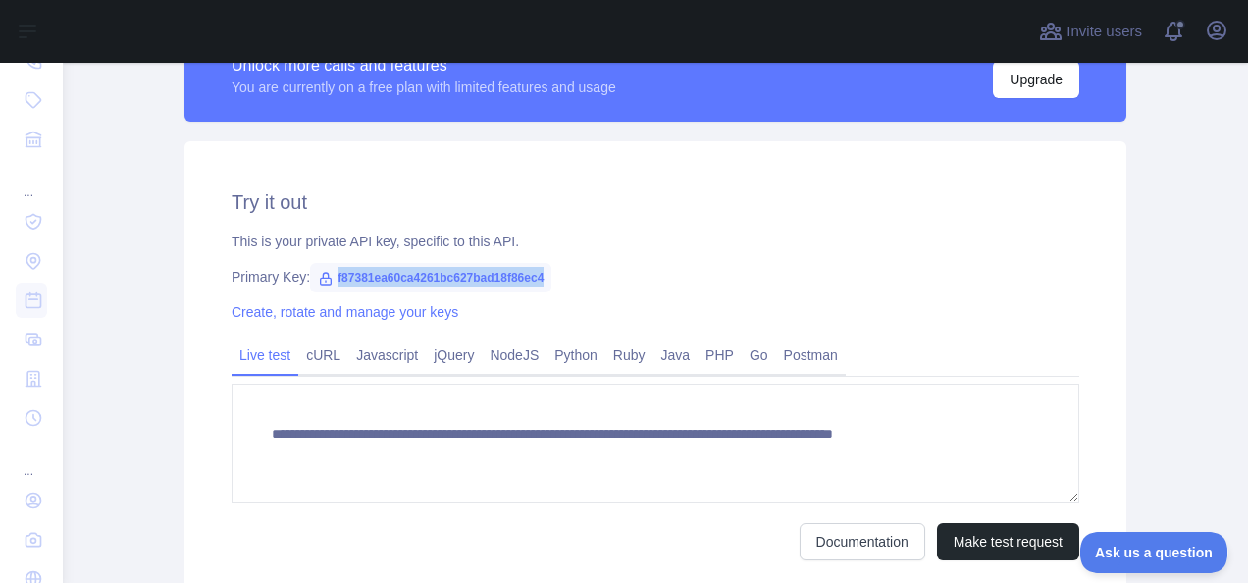 This screenshot has width=1248, height=583. What do you see at coordinates (629, 355) in the screenshot?
I see `a: Ruby` at bounding box center [629, 355].